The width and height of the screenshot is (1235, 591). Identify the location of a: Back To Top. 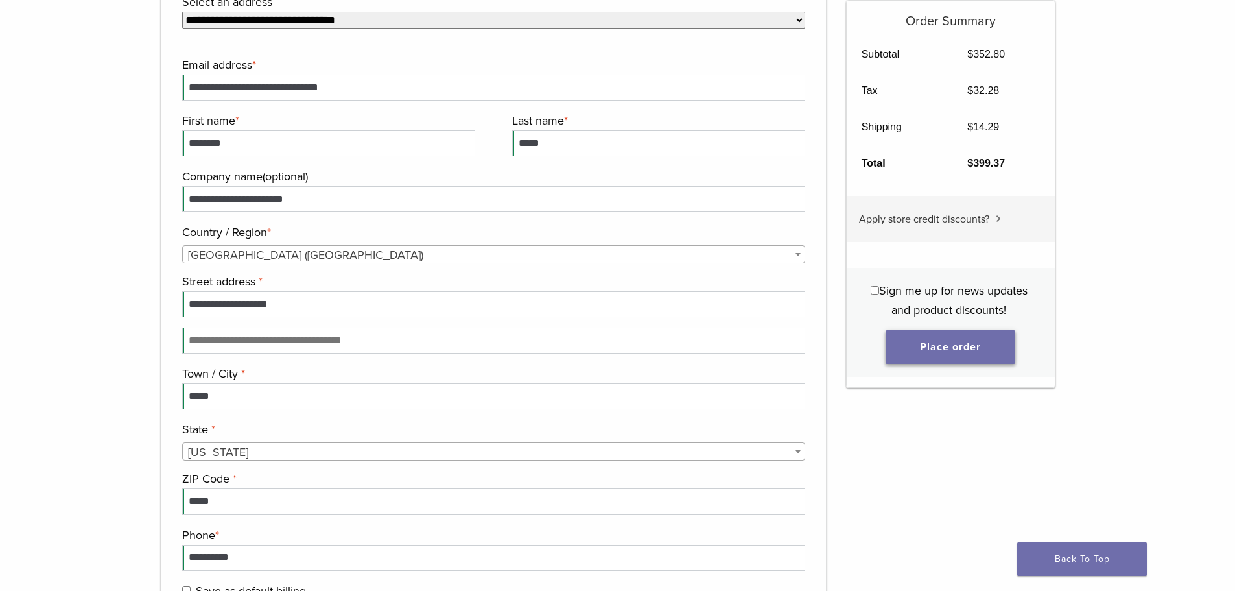
(1082, 559).